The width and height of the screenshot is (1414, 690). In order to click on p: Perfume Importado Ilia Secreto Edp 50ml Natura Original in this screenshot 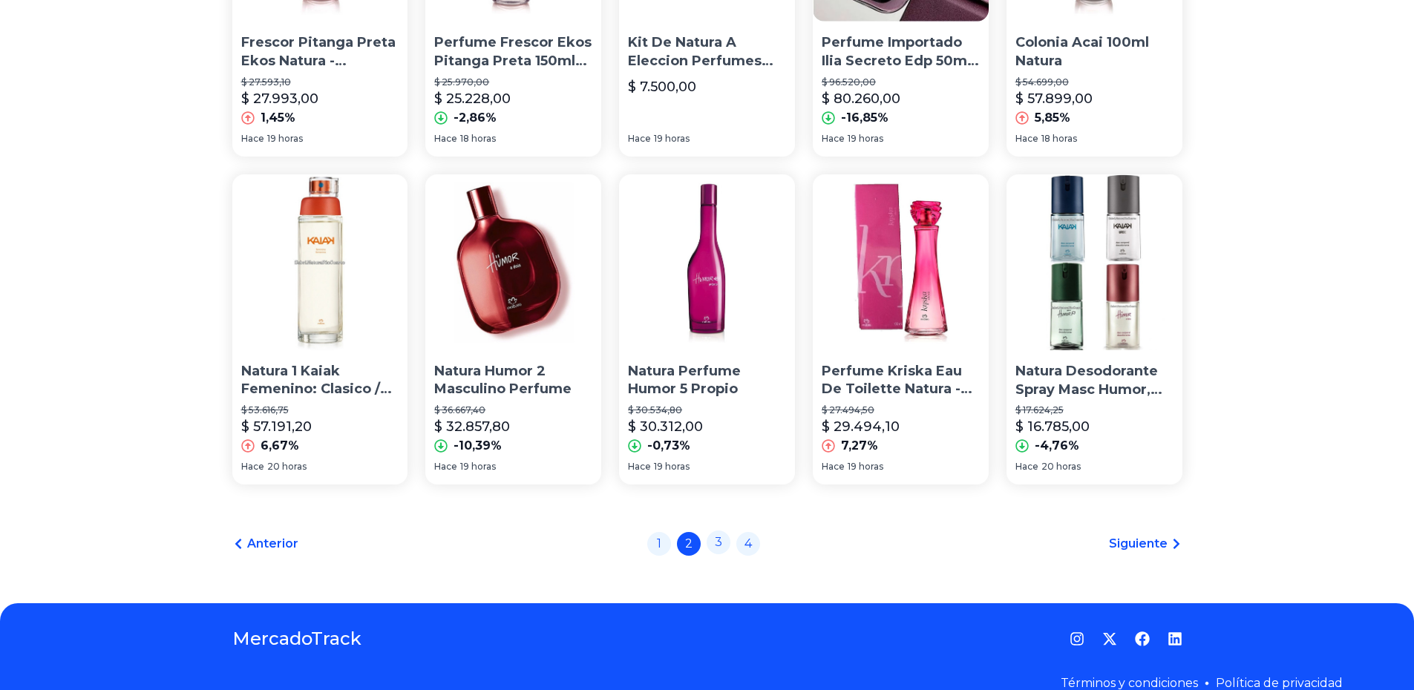, I will do `click(900, 52)`.